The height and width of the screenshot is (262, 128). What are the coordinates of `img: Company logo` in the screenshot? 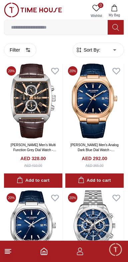 It's located at (14, 14).